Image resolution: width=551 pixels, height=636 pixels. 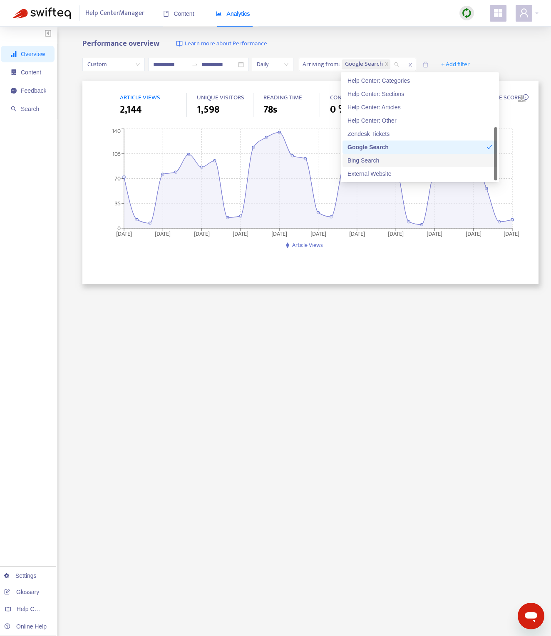 I want to click on span: Learn more about Performance, so click(x=226, y=44).